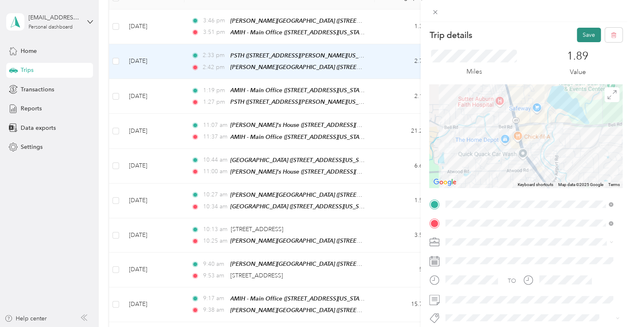 This screenshot has height=327, width=631. Describe the element at coordinates (445, 182) in the screenshot. I see `img: Google` at that location.